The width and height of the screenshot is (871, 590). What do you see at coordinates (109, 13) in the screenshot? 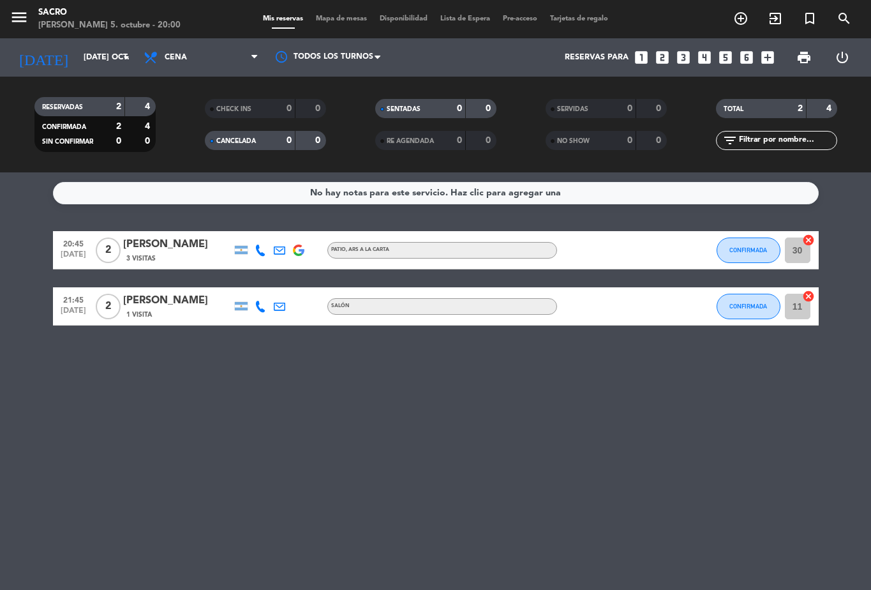
I see `div: Sacro` at bounding box center [109, 13].